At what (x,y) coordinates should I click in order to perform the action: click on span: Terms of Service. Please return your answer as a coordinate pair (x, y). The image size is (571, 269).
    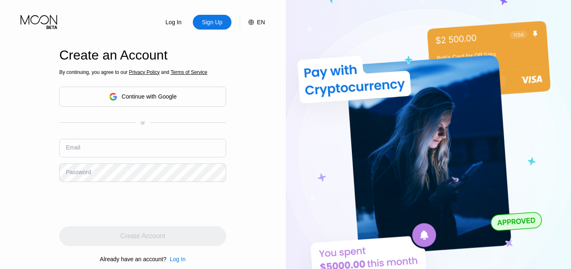
    Looking at the image, I should click on (189, 72).